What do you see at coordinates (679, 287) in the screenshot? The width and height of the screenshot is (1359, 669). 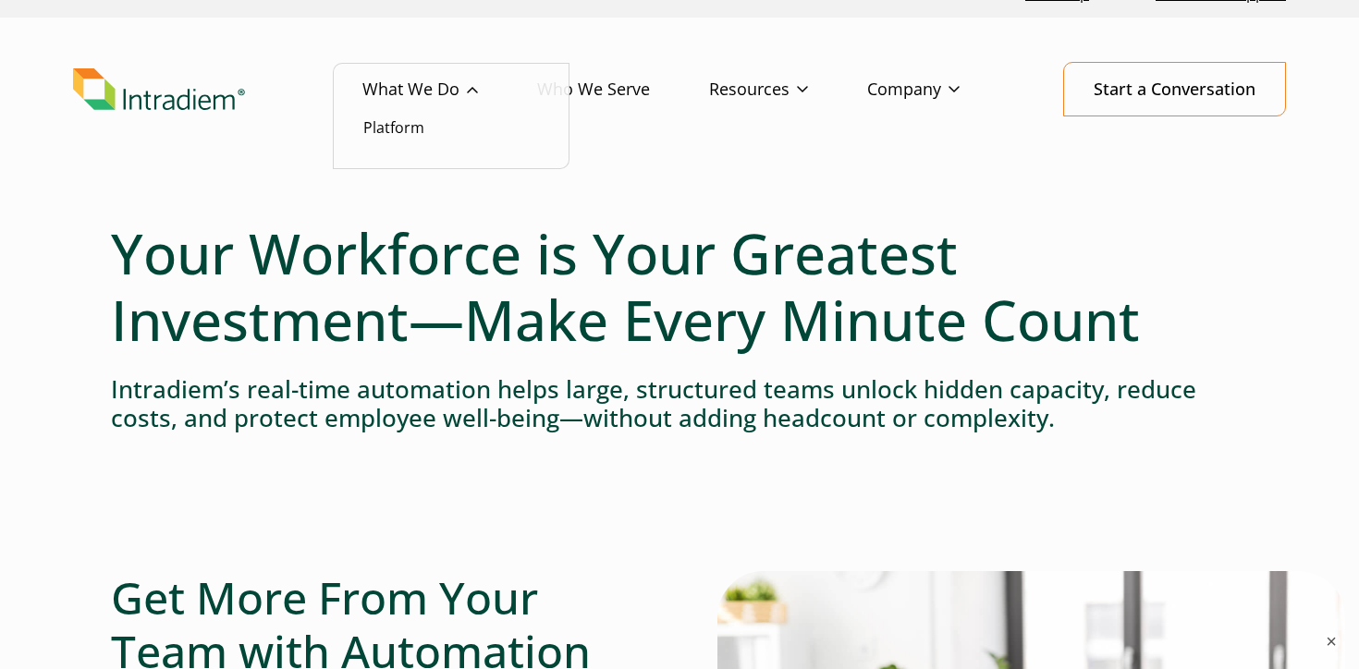 I see `h1: Your Workforce is Your Greatest Investment—Make Every Minute Count` at bounding box center [679, 287].